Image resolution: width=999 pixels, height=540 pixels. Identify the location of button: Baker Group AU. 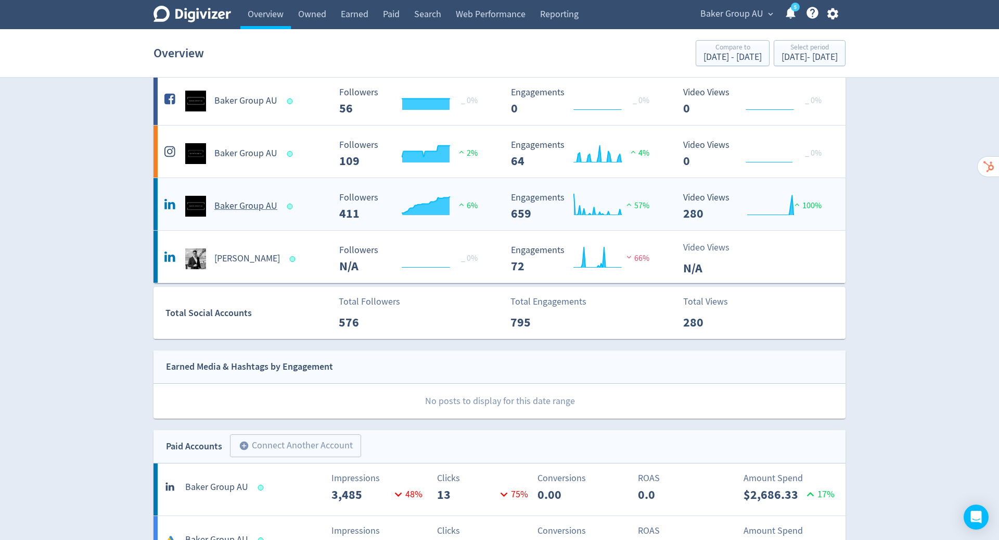
(737, 14).